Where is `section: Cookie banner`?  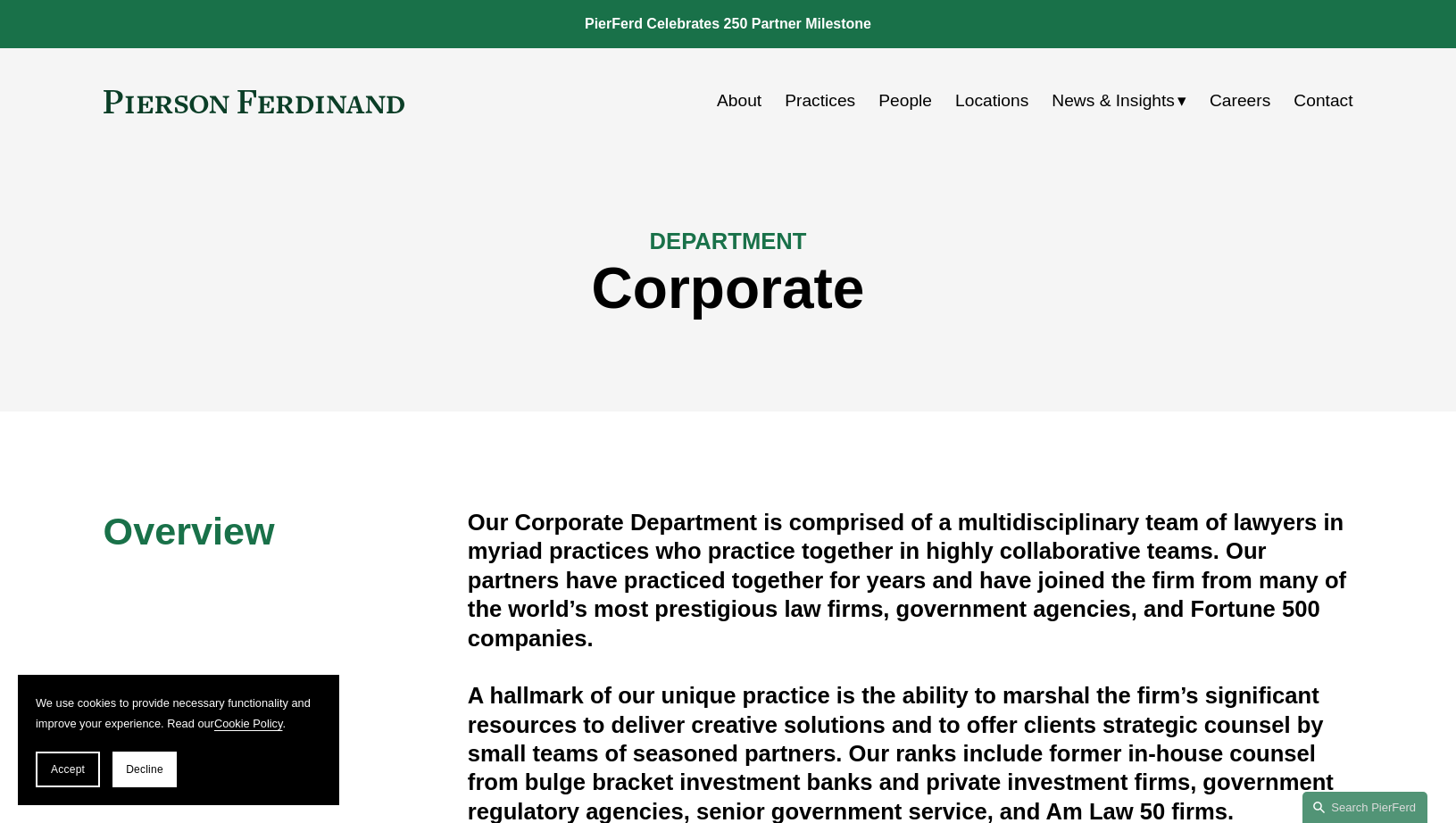 section: Cookie banner is located at coordinates (178, 740).